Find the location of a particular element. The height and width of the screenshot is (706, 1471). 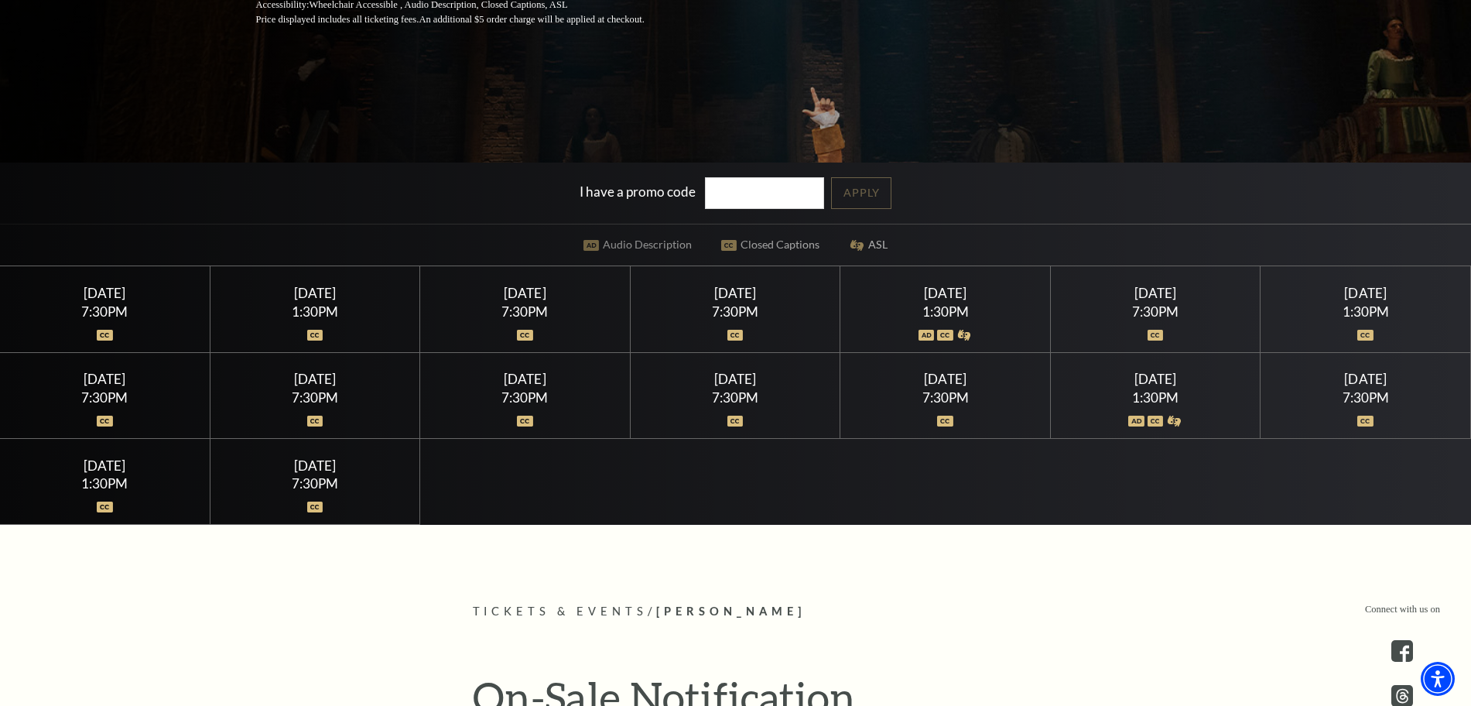

p: Price displayed includes all ticketing fees. is located at coordinates (469, 19).